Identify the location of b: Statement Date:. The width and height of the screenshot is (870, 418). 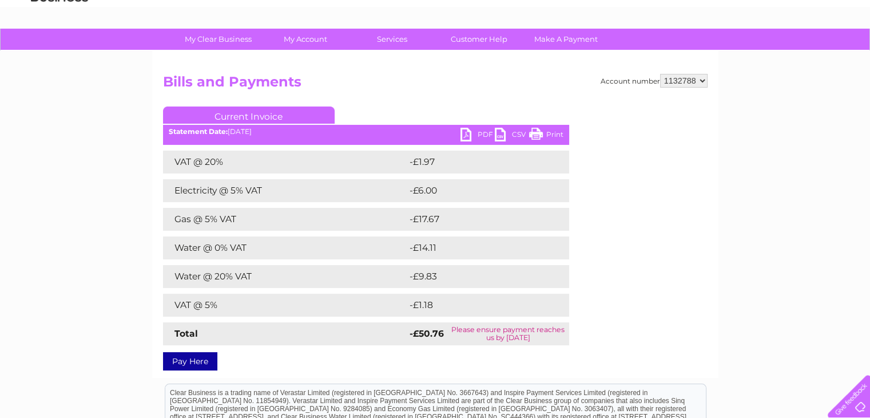
(198, 131).